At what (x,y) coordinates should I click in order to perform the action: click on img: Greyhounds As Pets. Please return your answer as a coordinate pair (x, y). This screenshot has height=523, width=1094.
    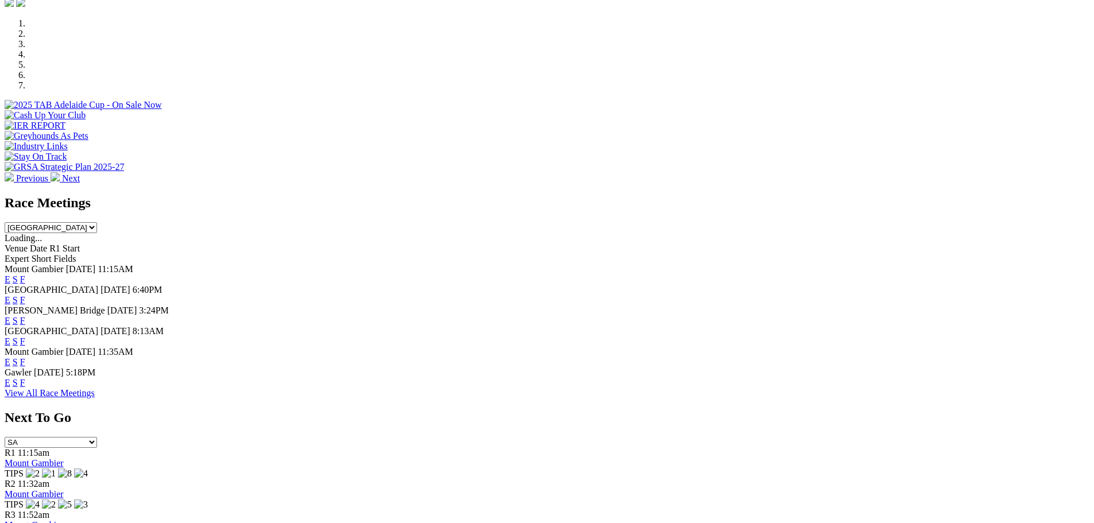
    Looking at the image, I should click on (47, 136).